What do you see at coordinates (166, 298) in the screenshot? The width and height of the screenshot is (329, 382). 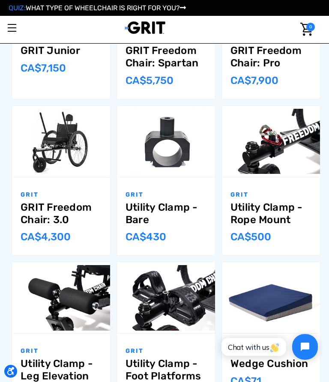 I see `img: Utility Clamp - Foot Platforms` at bounding box center [166, 298].